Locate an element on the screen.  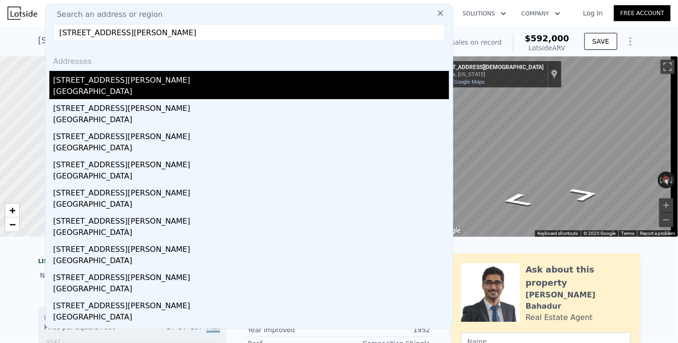
span: © 2025 Google is located at coordinates (600, 233).